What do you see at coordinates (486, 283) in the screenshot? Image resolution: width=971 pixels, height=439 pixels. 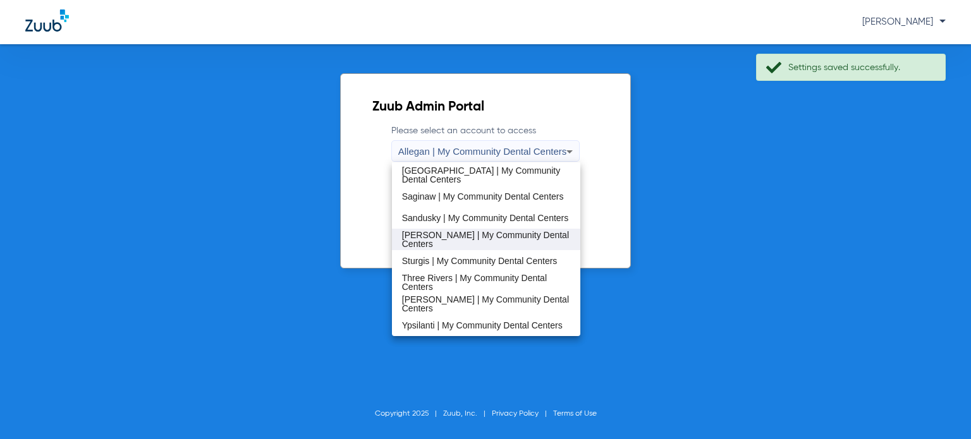 I see `span: Three Rivers | My Community Dental Centers` at bounding box center [486, 283].